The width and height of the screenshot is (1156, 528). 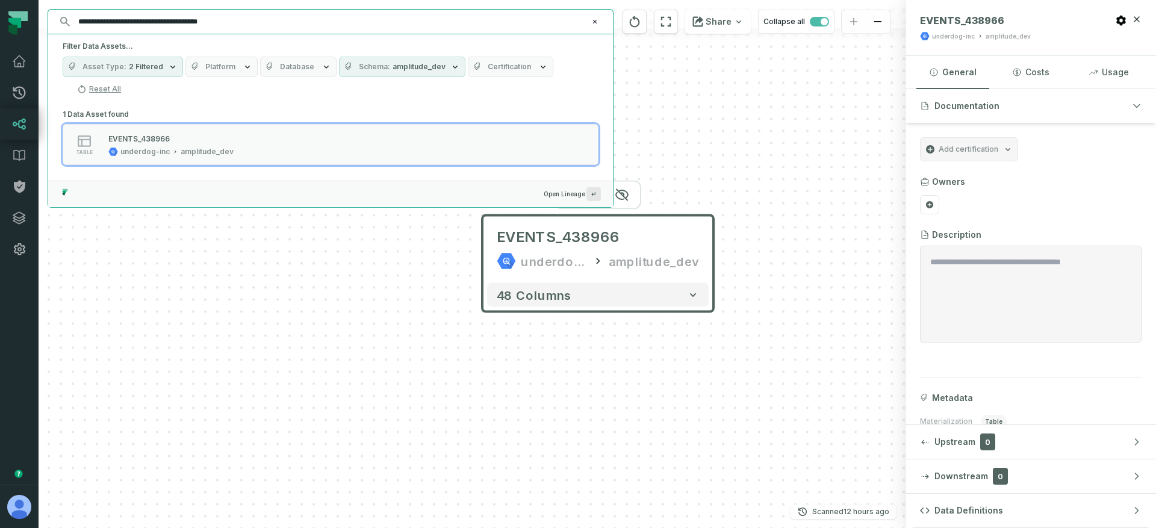 I want to click on button: Clear search query, so click(x=595, y=22).